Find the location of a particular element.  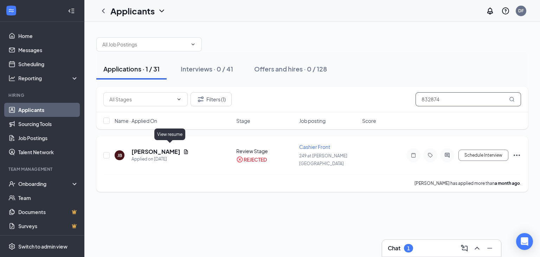

svg: Settings is located at coordinates (12, 246).